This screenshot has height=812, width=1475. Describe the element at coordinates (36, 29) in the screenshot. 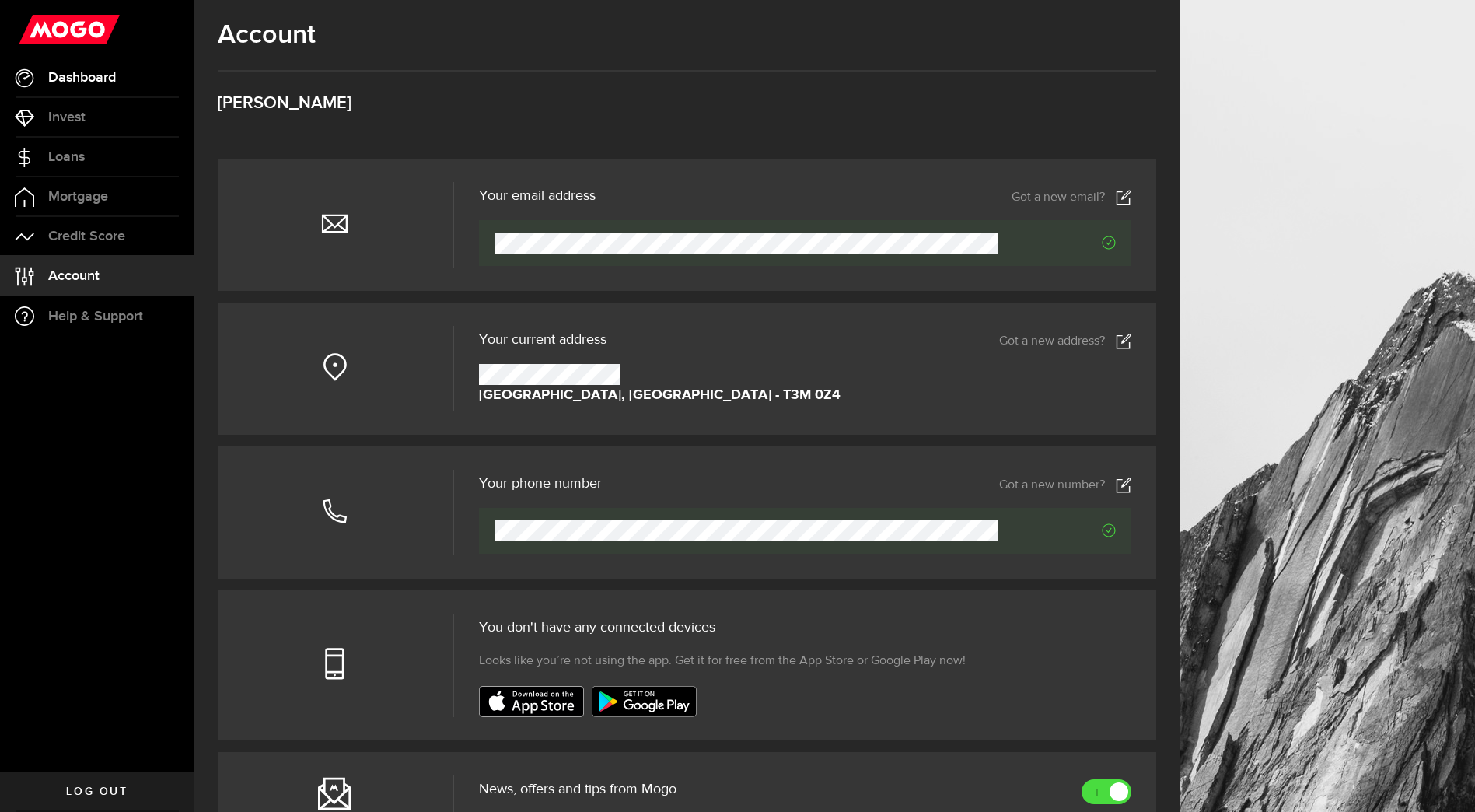

I see `button: Open LiveChat chat widget` at that location.